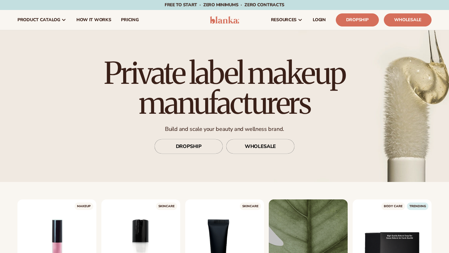 The height and width of the screenshot is (253, 449). I want to click on a: product catalog, so click(42, 20).